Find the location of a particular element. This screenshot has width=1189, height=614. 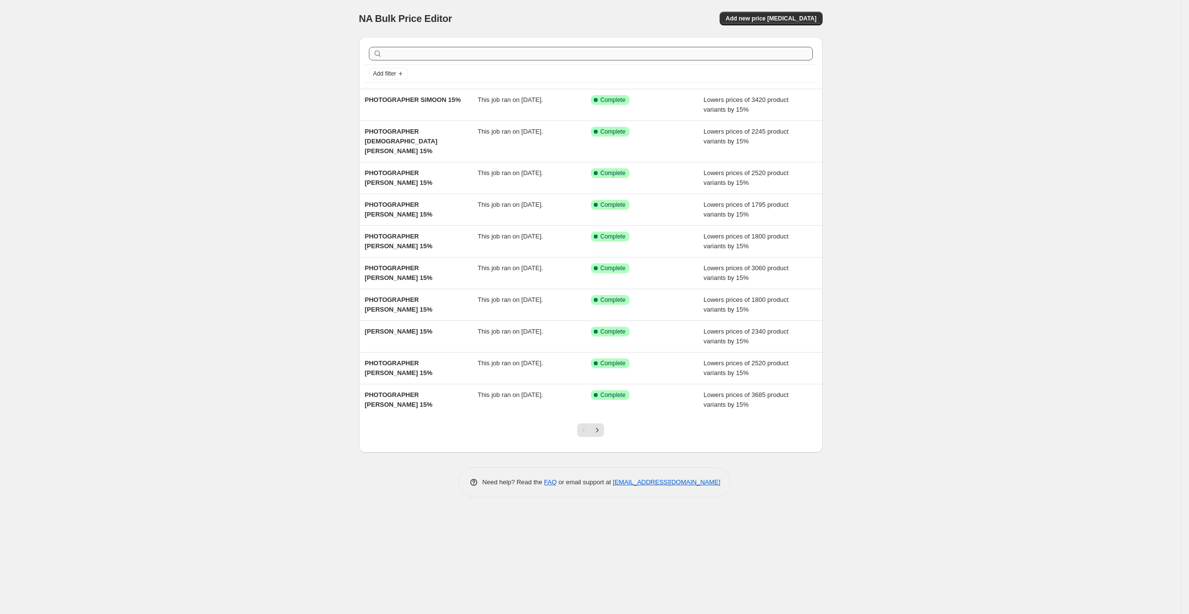

span: Lowers prices of 3420 product variants by 15% is located at coordinates (746, 104).